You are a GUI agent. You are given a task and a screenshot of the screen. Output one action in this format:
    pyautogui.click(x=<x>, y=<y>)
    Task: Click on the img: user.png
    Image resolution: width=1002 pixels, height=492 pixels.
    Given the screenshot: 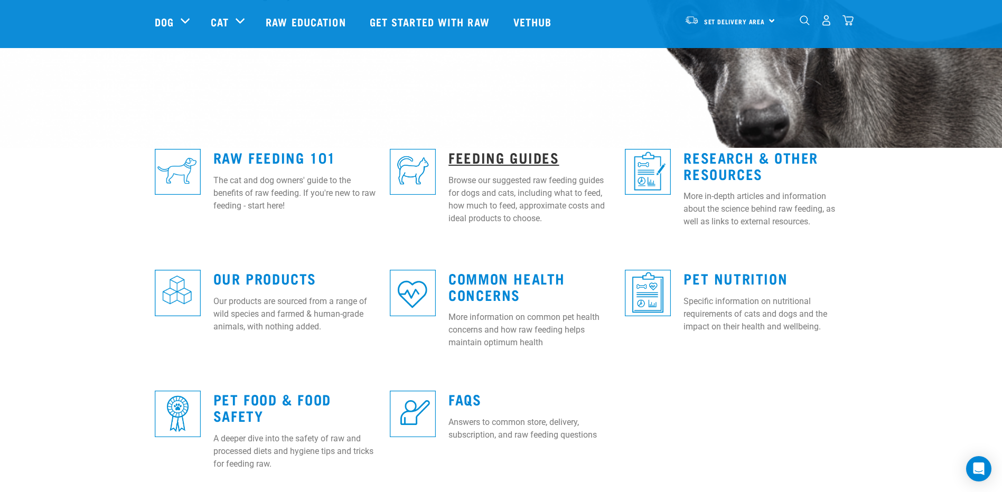 What is the action you would take?
    pyautogui.click(x=826, y=20)
    